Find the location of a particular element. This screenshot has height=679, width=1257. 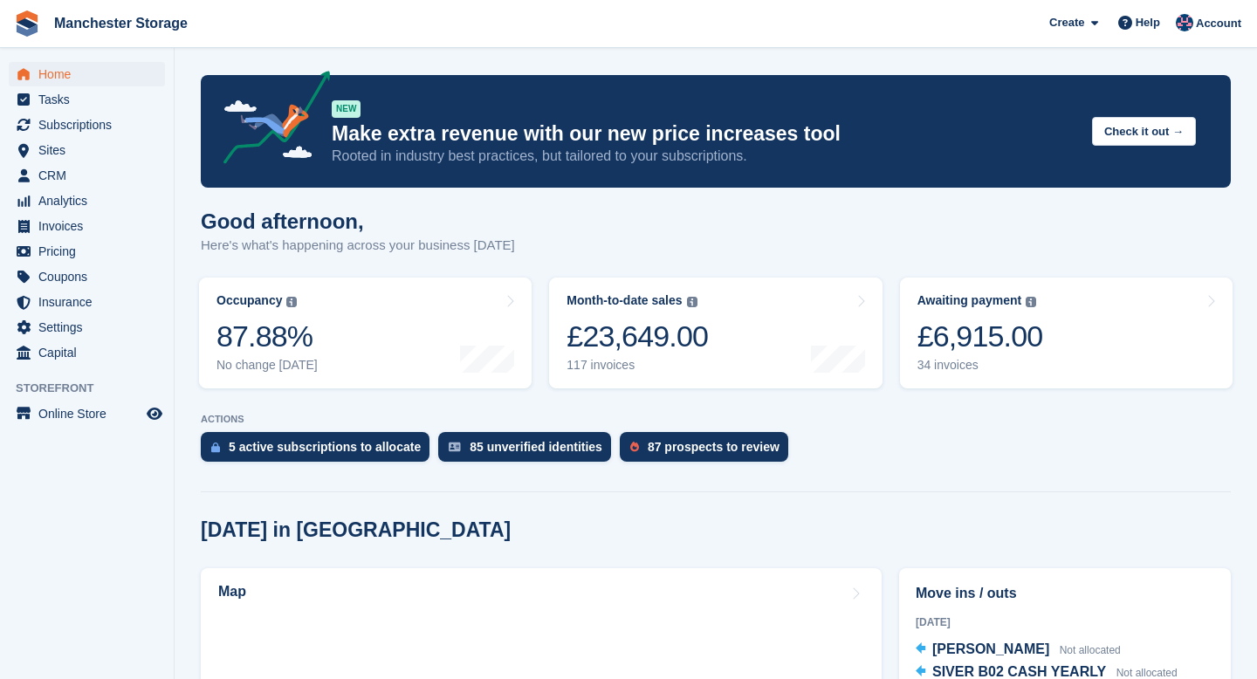

a: 87 prospects to review is located at coordinates (708, 451).